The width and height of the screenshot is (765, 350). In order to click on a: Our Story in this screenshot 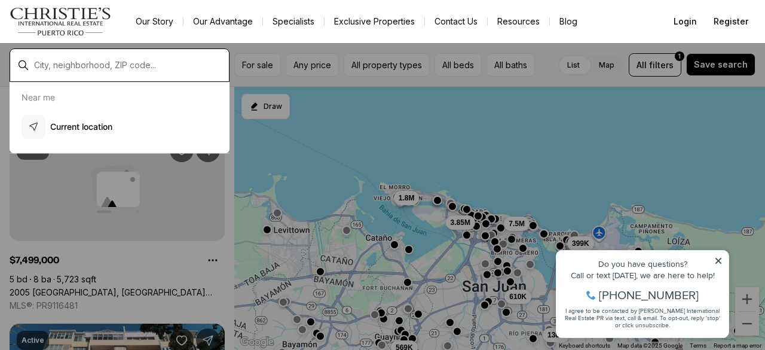, I will do `click(154, 22)`.